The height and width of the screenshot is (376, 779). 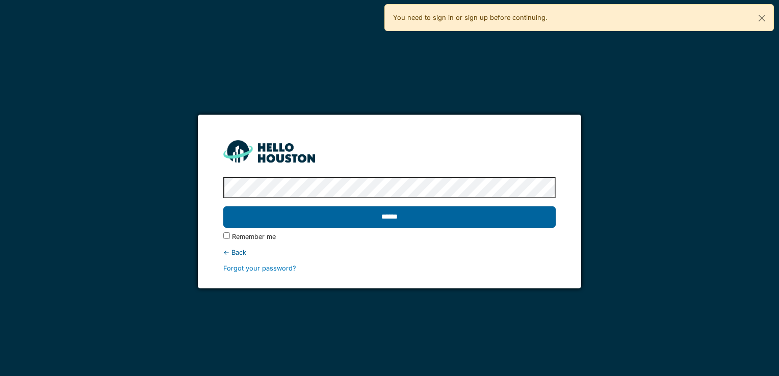 I want to click on label: Remember me, so click(x=254, y=237).